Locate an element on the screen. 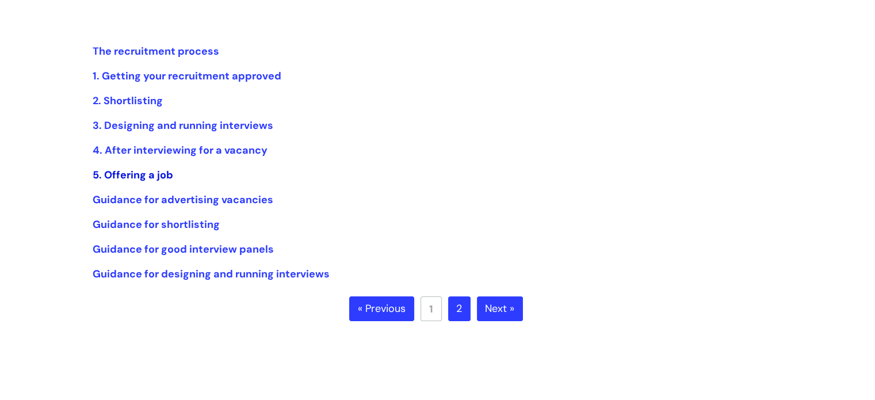 The width and height of the screenshot is (875, 400). a: 2. Shortlisting is located at coordinates (128, 101).